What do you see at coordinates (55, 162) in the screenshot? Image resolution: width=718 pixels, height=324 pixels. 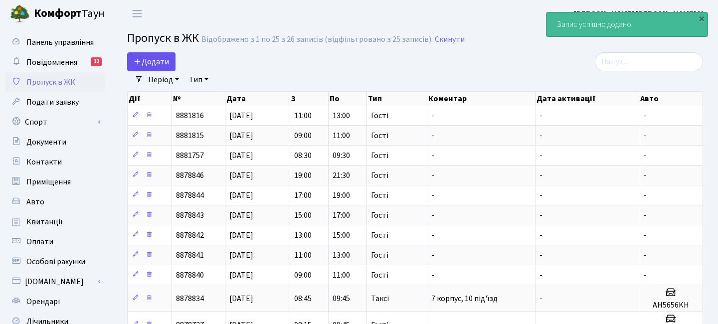 I see `a: Контакти` at bounding box center [55, 162].